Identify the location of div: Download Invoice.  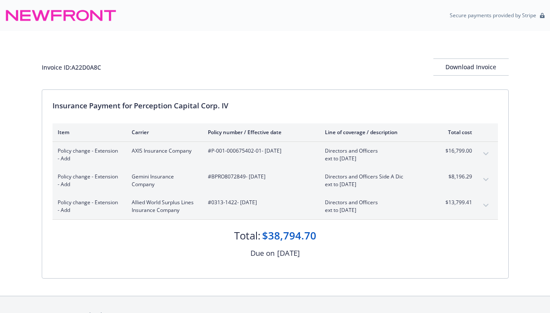
(470, 67).